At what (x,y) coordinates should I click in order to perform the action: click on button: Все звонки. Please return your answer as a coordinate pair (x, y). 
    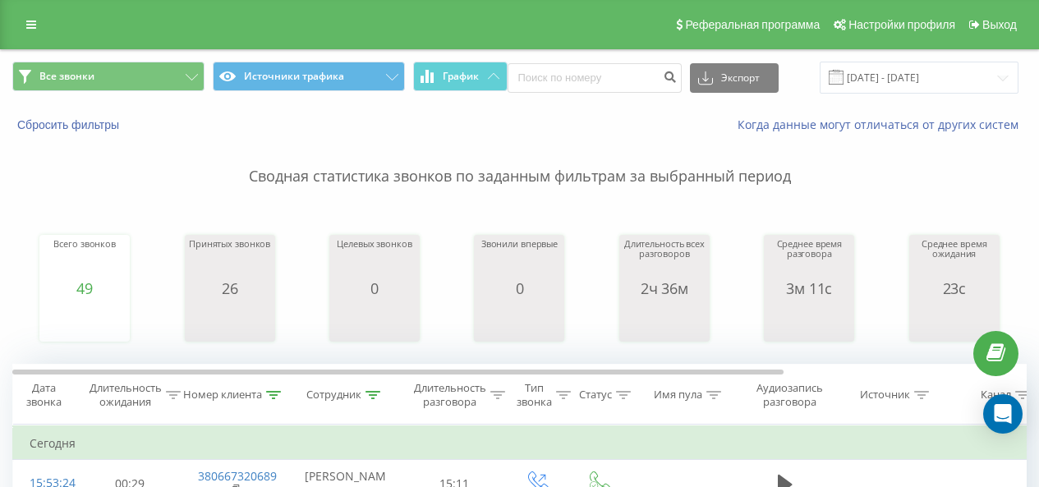
    Looking at the image, I should click on (108, 76).